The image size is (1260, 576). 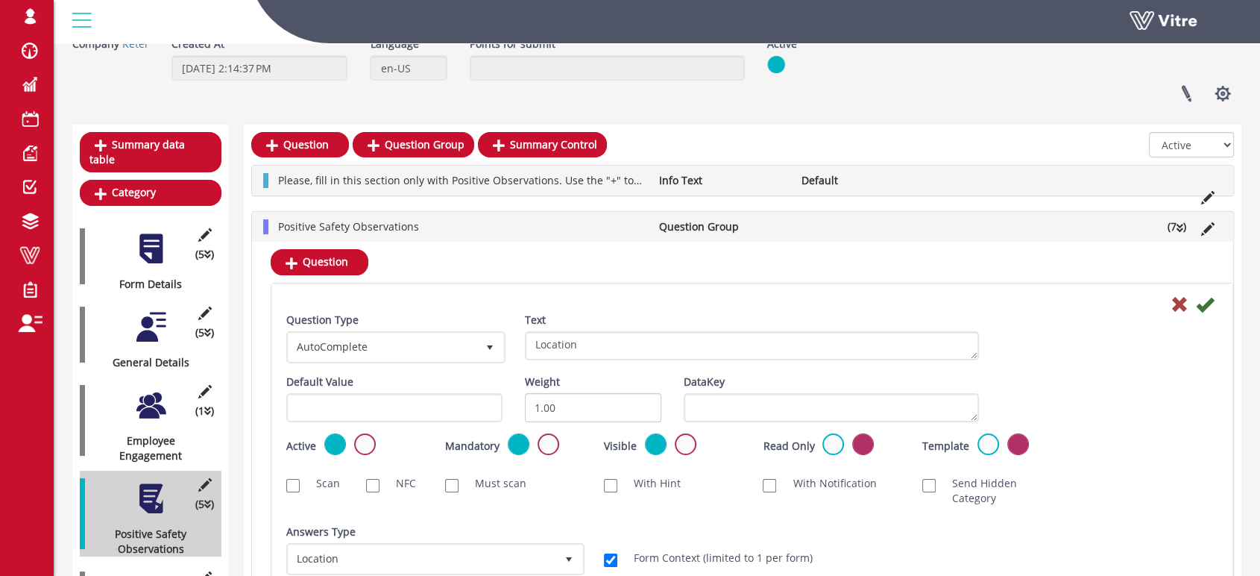 I want to click on label: Read Only, so click(x=788, y=446).